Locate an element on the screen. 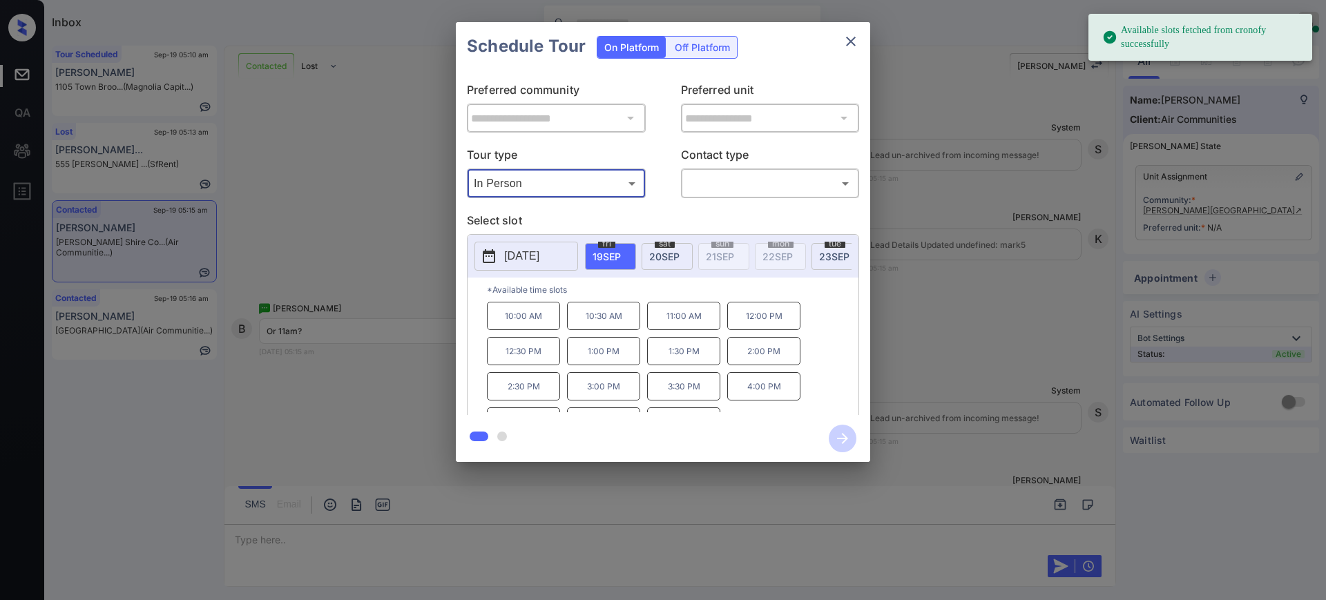 This screenshot has height=600, width=1326. p: 11:00 AM is located at coordinates (684, 316).